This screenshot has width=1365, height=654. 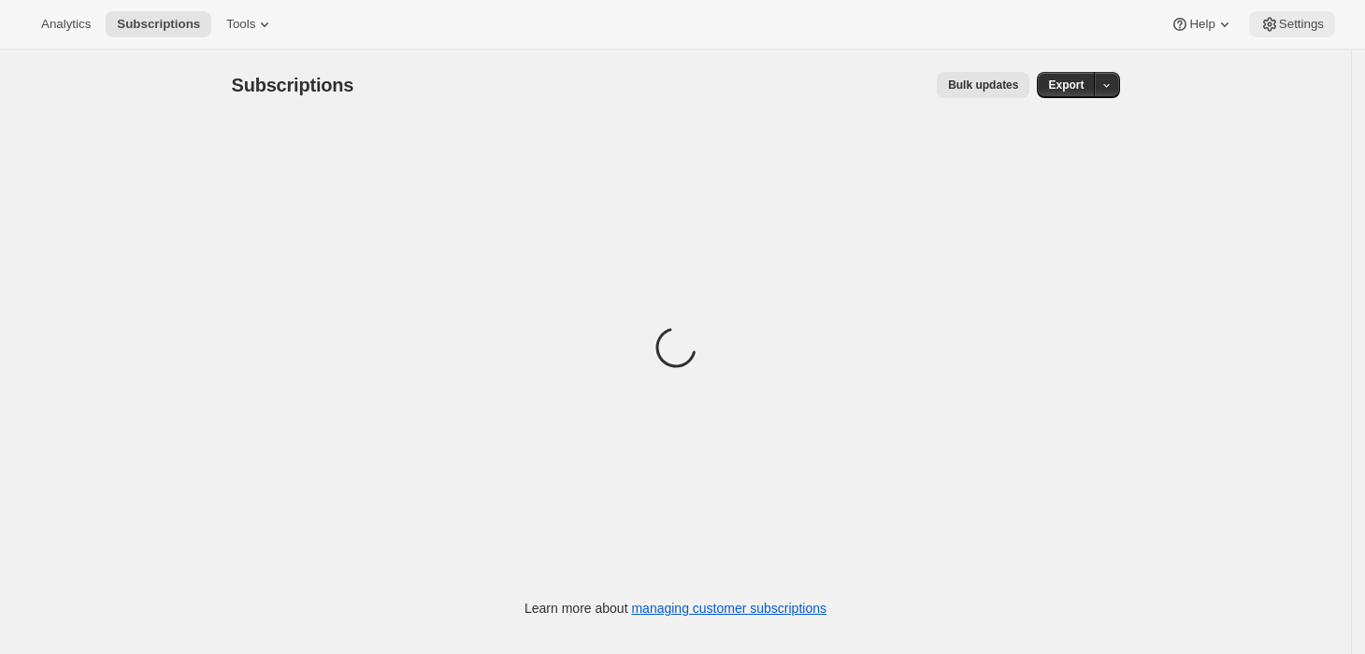 I want to click on button: Tools, so click(x=250, y=24).